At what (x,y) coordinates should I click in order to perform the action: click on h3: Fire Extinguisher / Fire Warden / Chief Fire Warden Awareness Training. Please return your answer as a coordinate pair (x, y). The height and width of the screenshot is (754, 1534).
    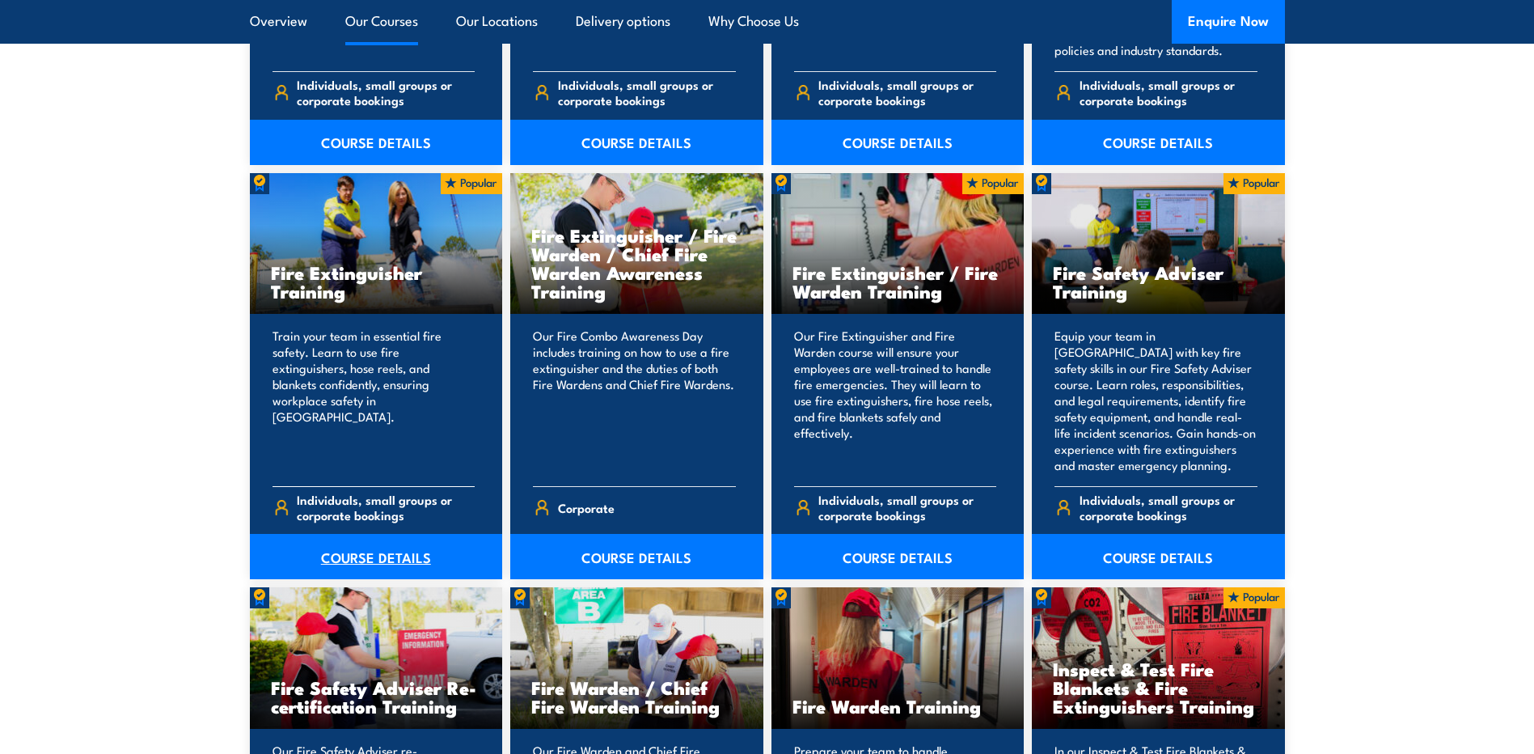
    Looking at the image, I should click on (636, 263).